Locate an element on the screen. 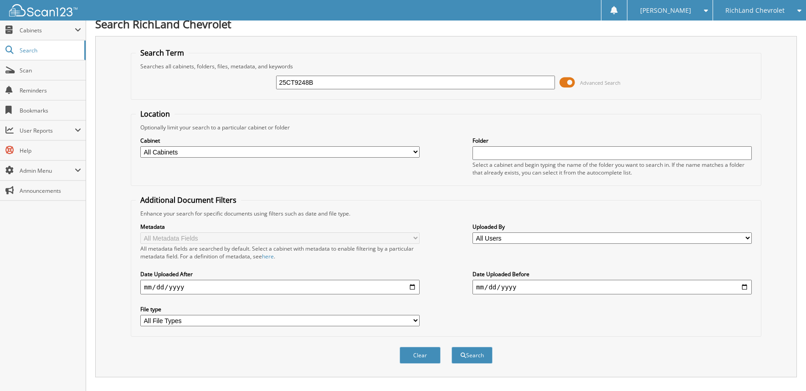  label: Folder is located at coordinates (612, 140).